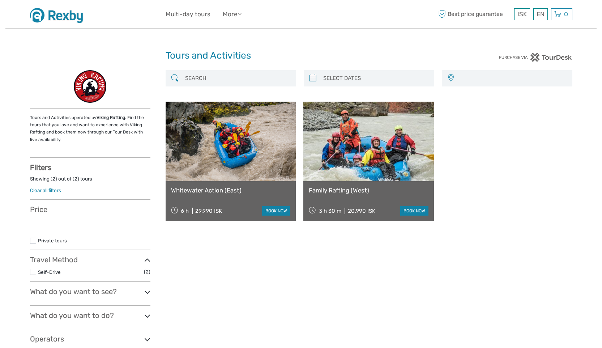 This screenshot has height=348, width=602. Describe the element at coordinates (49, 272) in the screenshot. I see `a: Self-Drive` at that location.